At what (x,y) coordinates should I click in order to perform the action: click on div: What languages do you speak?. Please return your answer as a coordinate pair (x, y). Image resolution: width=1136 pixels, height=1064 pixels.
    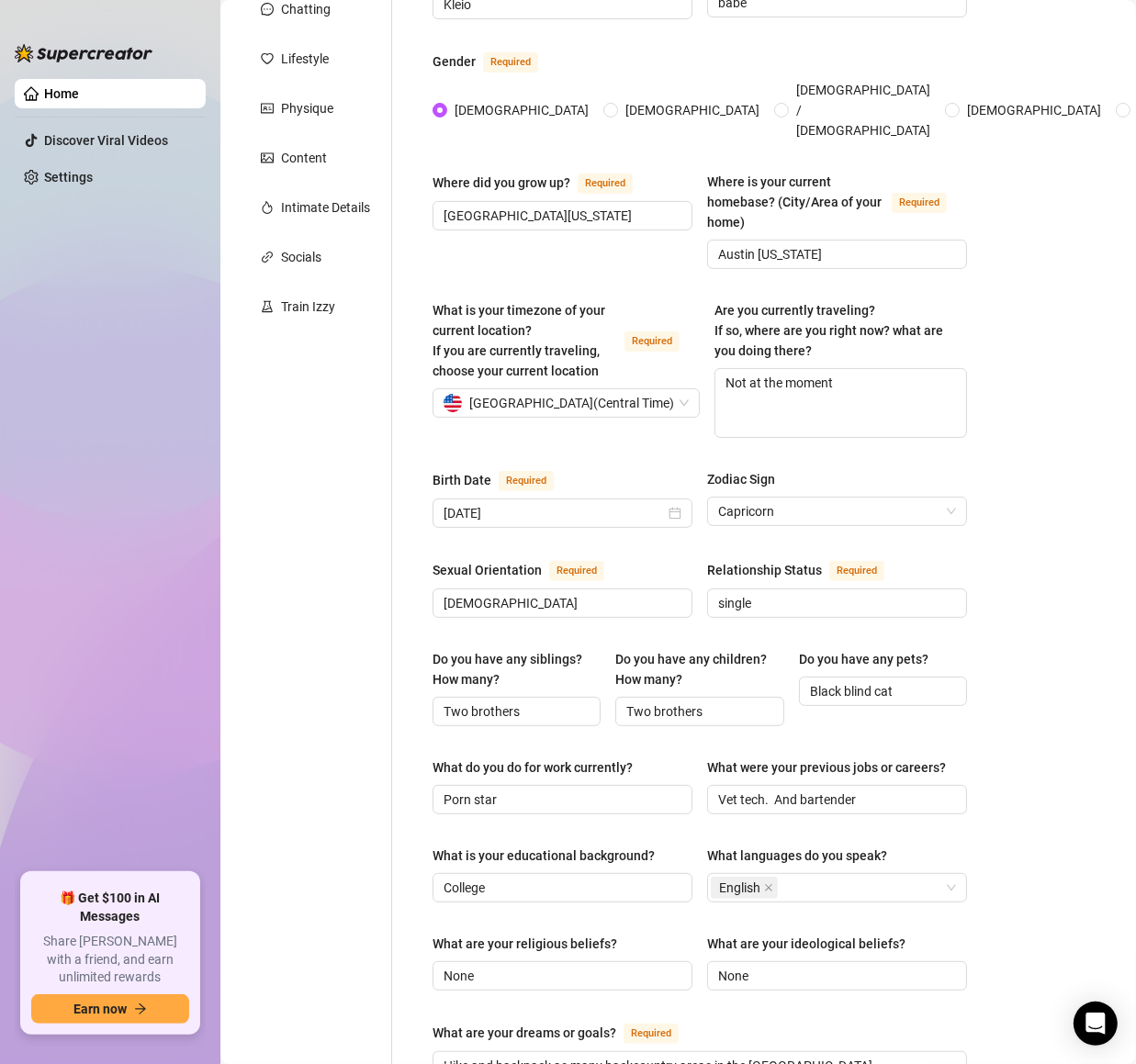
    Looking at the image, I should click on (797, 855).